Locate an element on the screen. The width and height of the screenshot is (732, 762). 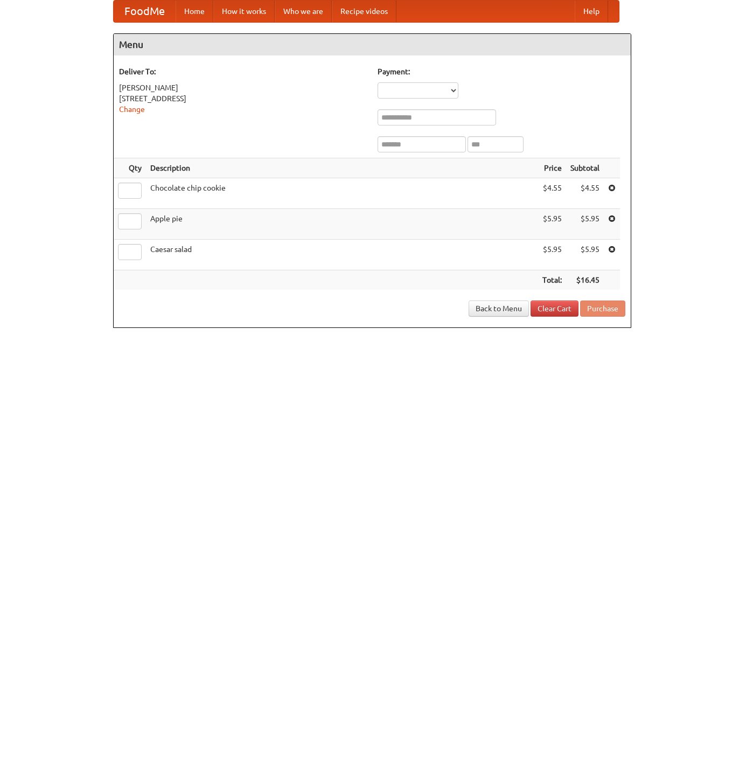
h5: Payment: is located at coordinates (501, 72).